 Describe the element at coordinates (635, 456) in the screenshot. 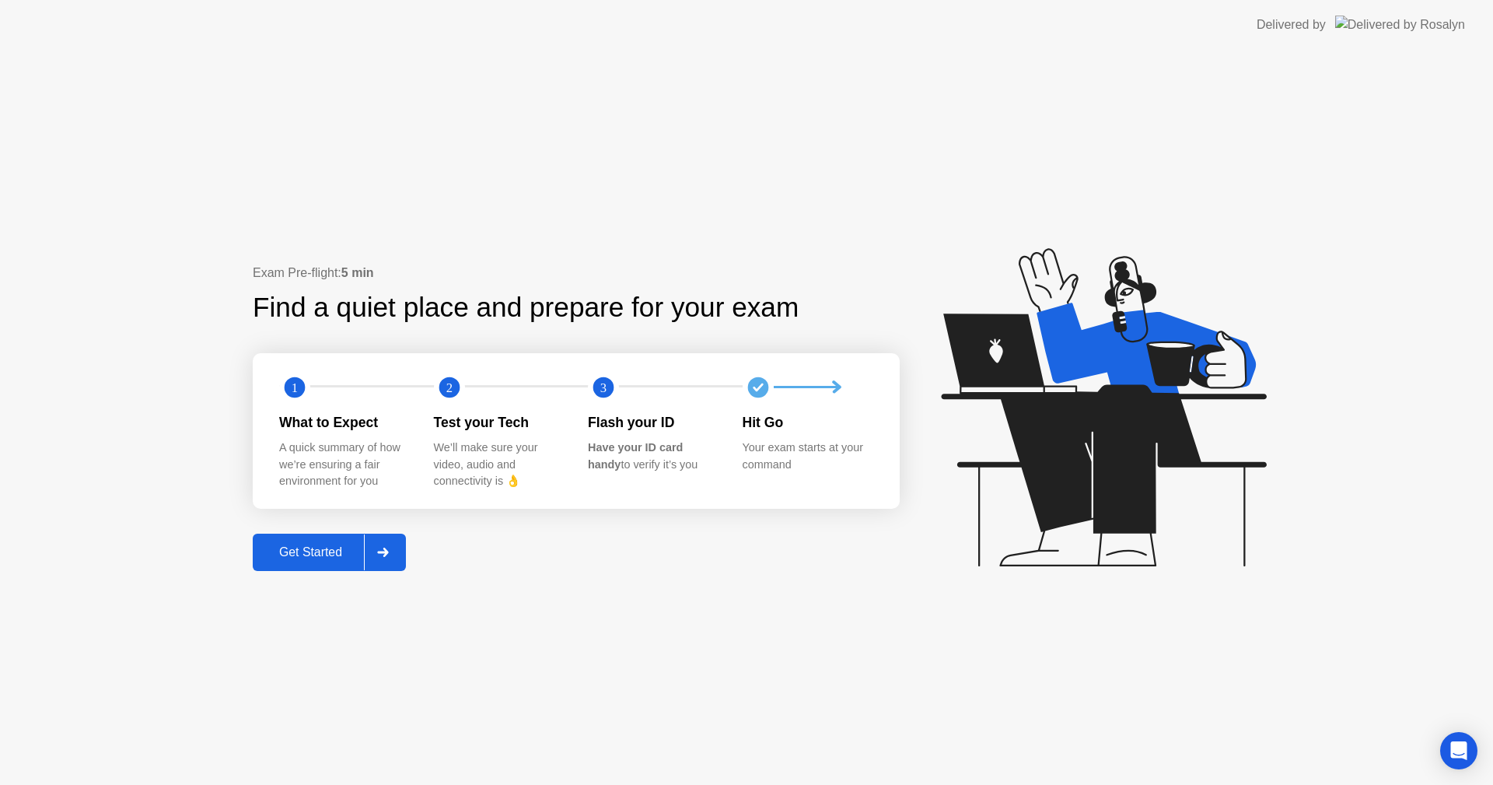

I see `b: Have your ID card handy` at that location.